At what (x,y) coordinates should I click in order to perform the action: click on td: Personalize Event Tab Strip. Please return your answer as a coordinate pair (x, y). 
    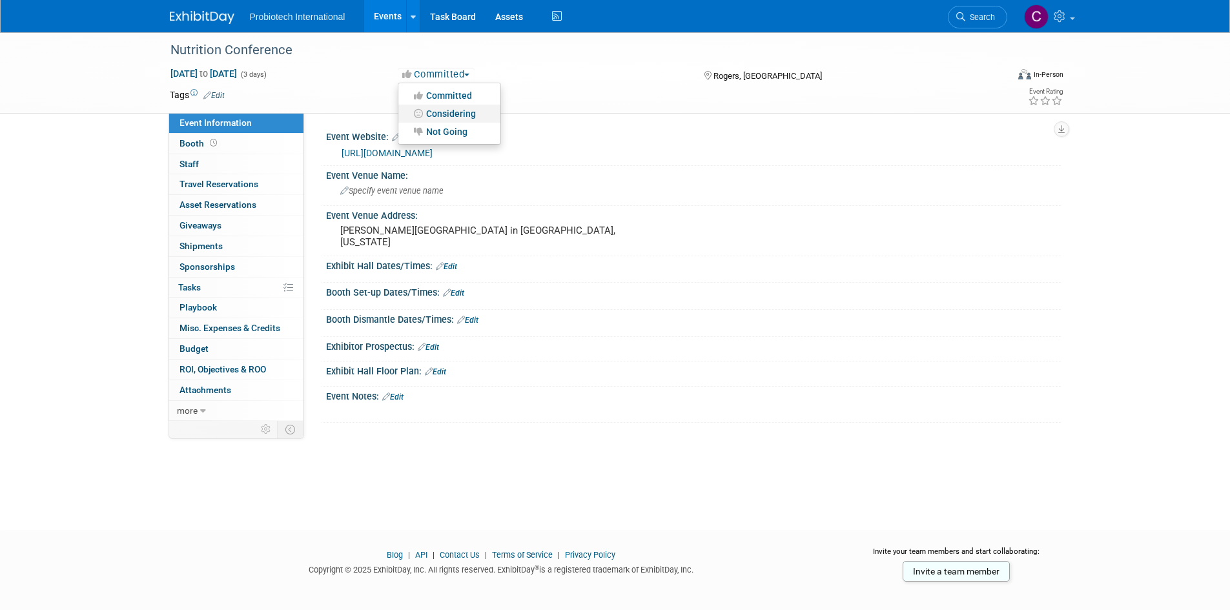
    Looking at the image, I should click on (266, 429).